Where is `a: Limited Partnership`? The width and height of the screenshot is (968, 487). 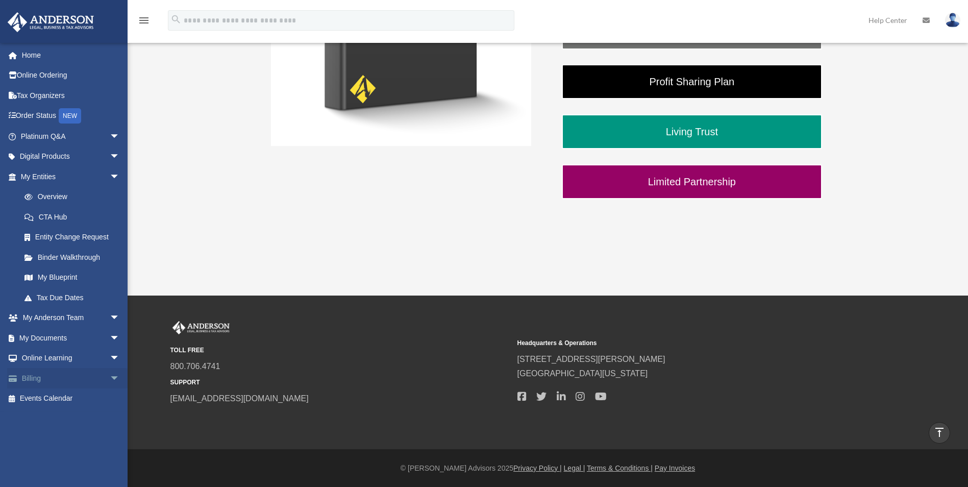
a: Limited Partnership is located at coordinates (692, 182).